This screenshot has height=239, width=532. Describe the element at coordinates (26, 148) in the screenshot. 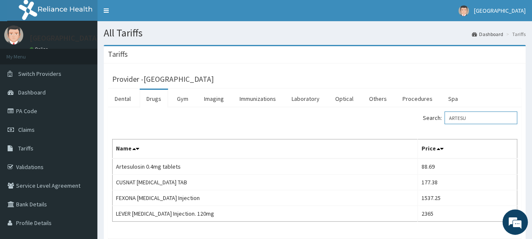

I see `span: Tariffs` at that location.